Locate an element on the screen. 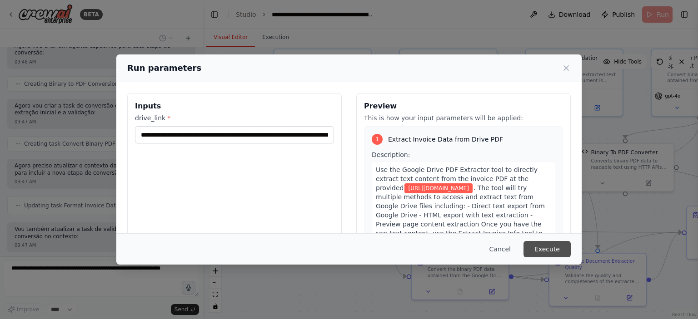 The height and width of the screenshot is (319, 698). h3: Inputs is located at coordinates (235, 106).